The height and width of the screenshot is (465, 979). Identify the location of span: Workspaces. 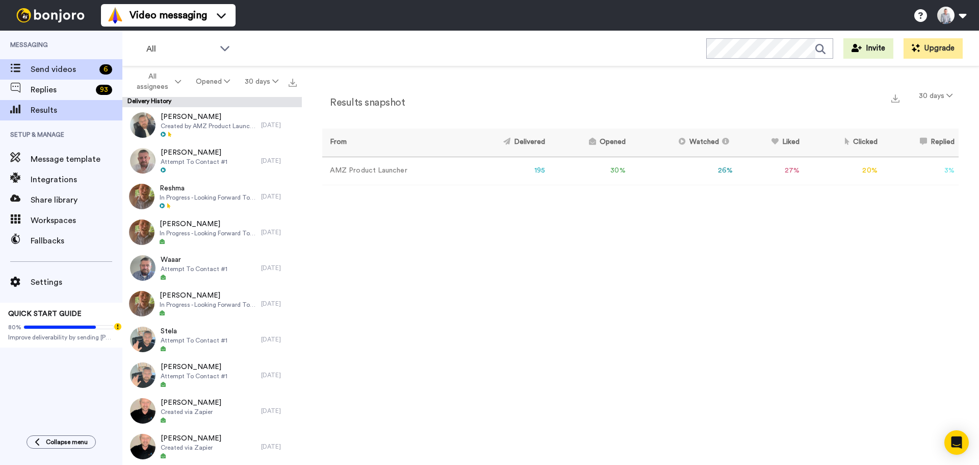
(76, 220).